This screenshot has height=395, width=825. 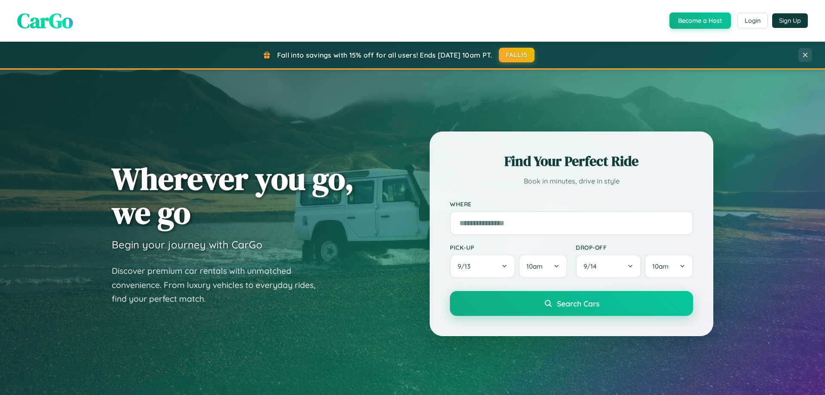 What do you see at coordinates (45, 21) in the screenshot?
I see `span: CarGo` at bounding box center [45, 21].